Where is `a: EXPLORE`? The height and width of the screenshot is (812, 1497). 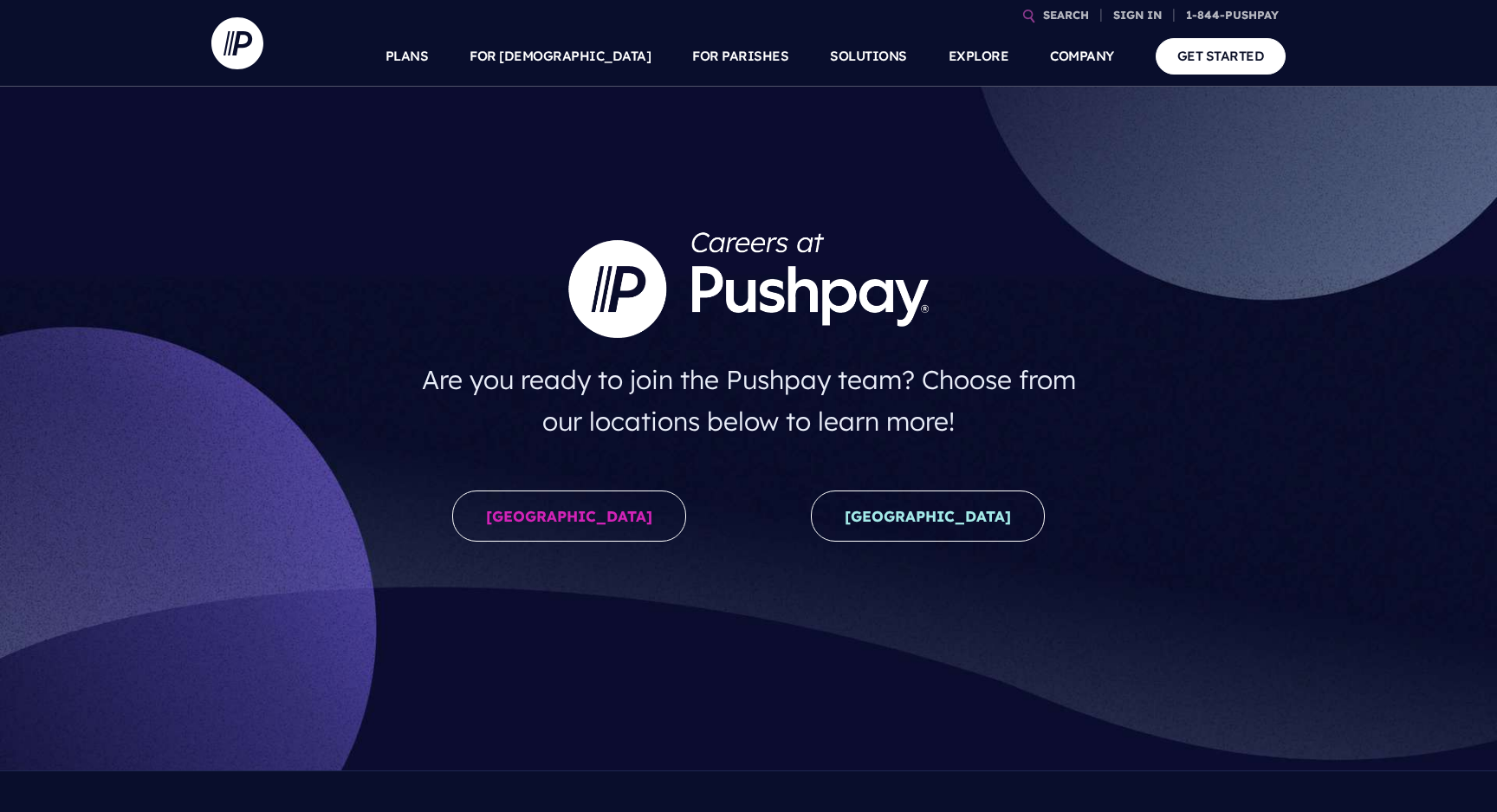
a: EXPLORE is located at coordinates (979, 56).